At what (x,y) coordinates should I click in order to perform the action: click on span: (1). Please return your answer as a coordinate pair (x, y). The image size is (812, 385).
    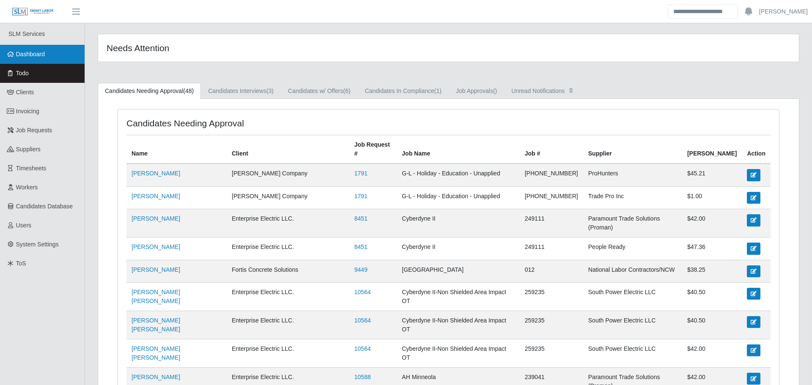
    Looking at the image, I should click on (438, 91).